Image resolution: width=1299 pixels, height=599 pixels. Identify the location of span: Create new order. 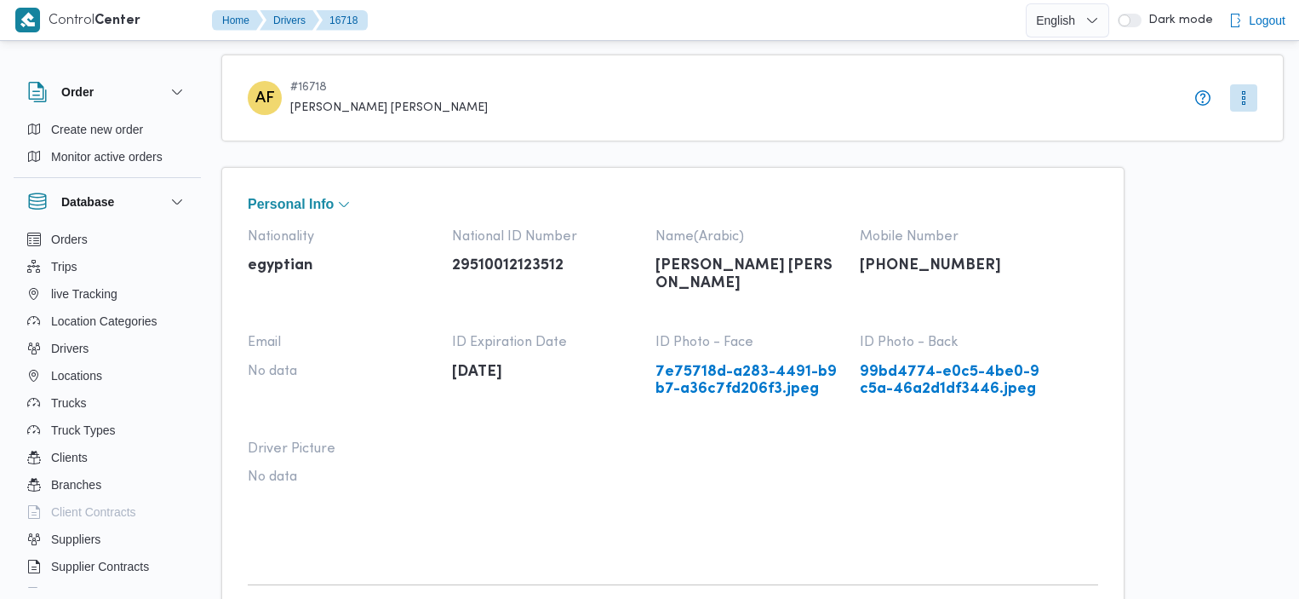
(97, 129).